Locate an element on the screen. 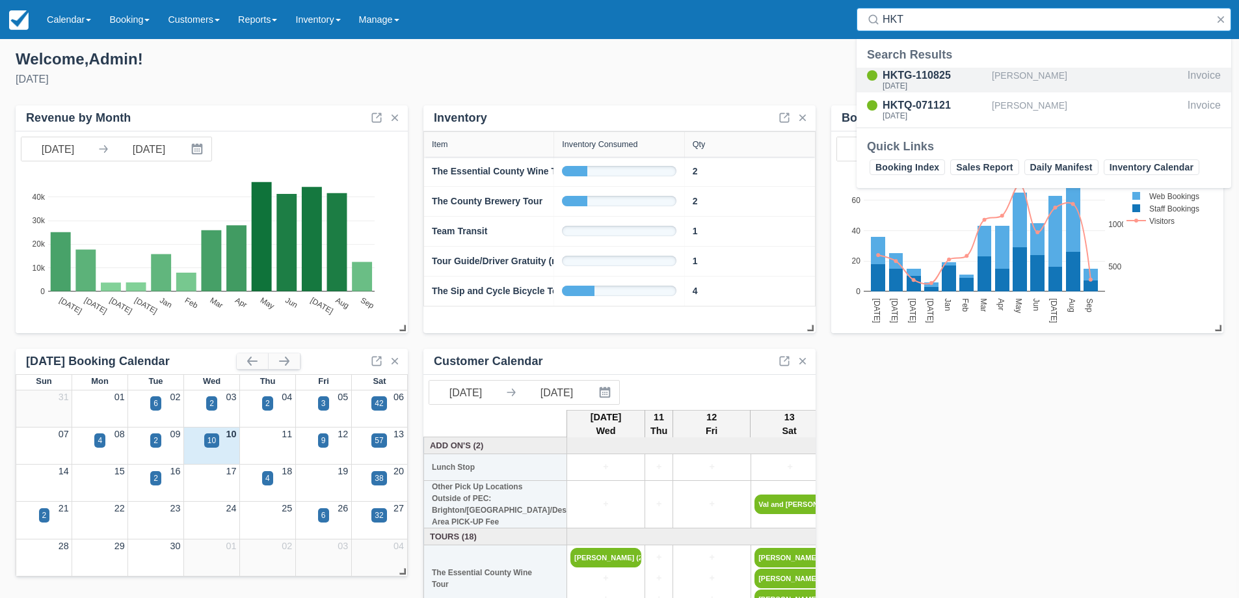  a: 19 is located at coordinates (343, 471).